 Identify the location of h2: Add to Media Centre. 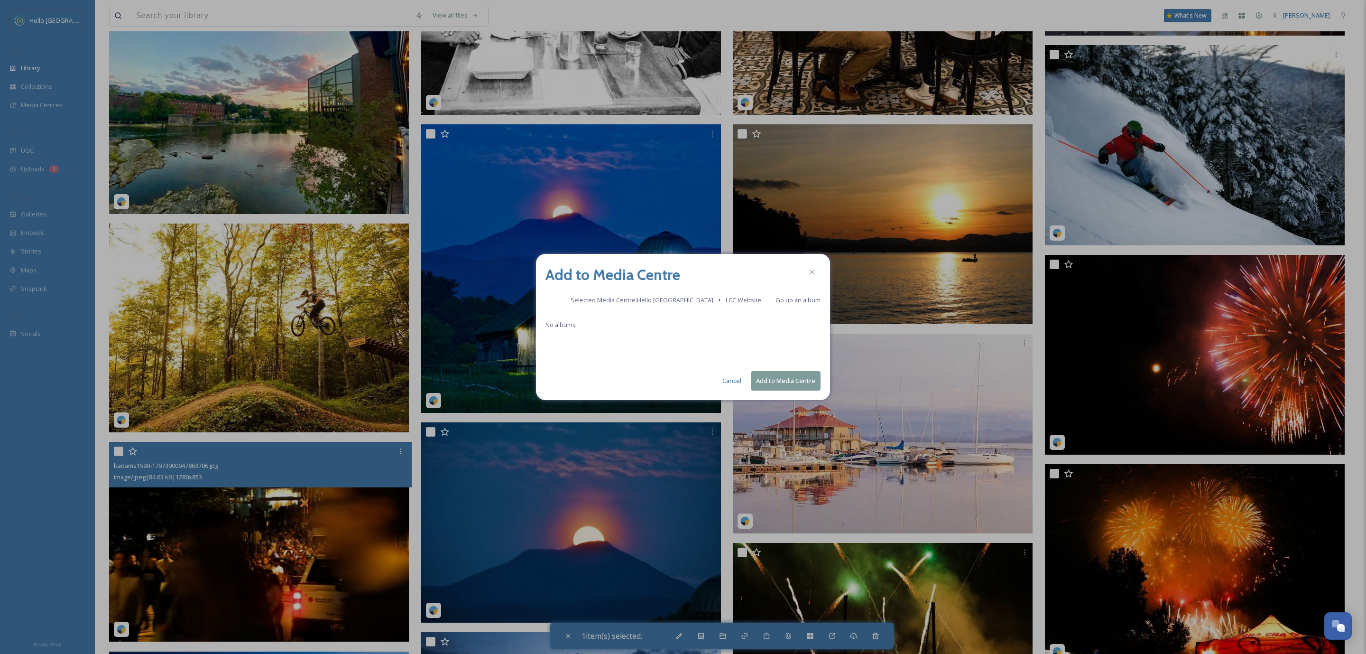
(613, 275).